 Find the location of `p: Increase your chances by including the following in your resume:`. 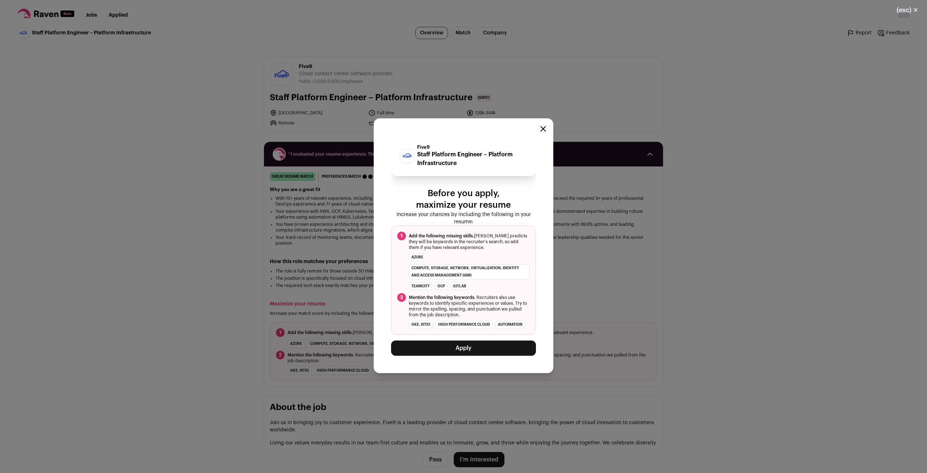

p: Increase your chances by including the following in your resume: is located at coordinates (463, 218).